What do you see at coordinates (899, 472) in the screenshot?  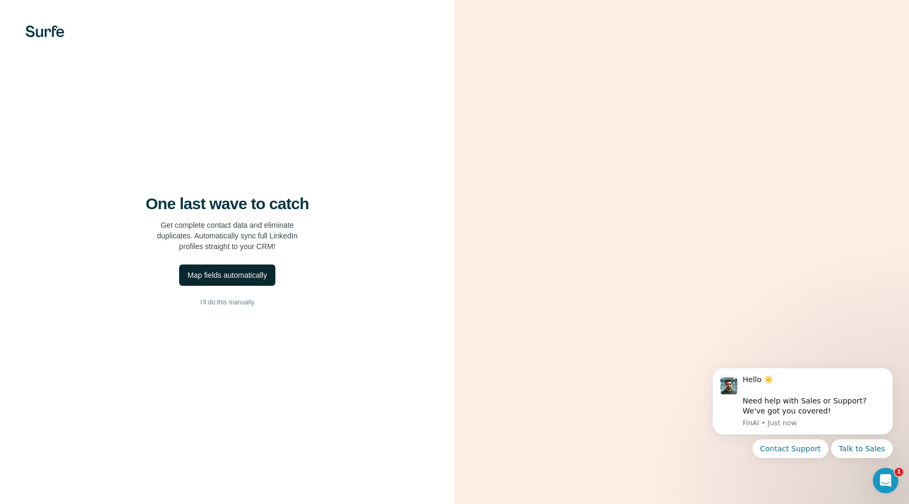 I see `span: 1` at bounding box center [899, 472].